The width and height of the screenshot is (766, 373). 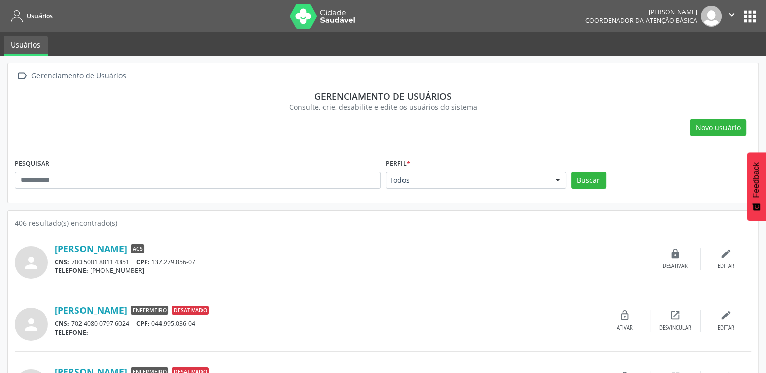 What do you see at coordinates (756, 187) in the screenshot?
I see `button: Feedback - Mostrar pesquisa` at bounding box center [756, 187].